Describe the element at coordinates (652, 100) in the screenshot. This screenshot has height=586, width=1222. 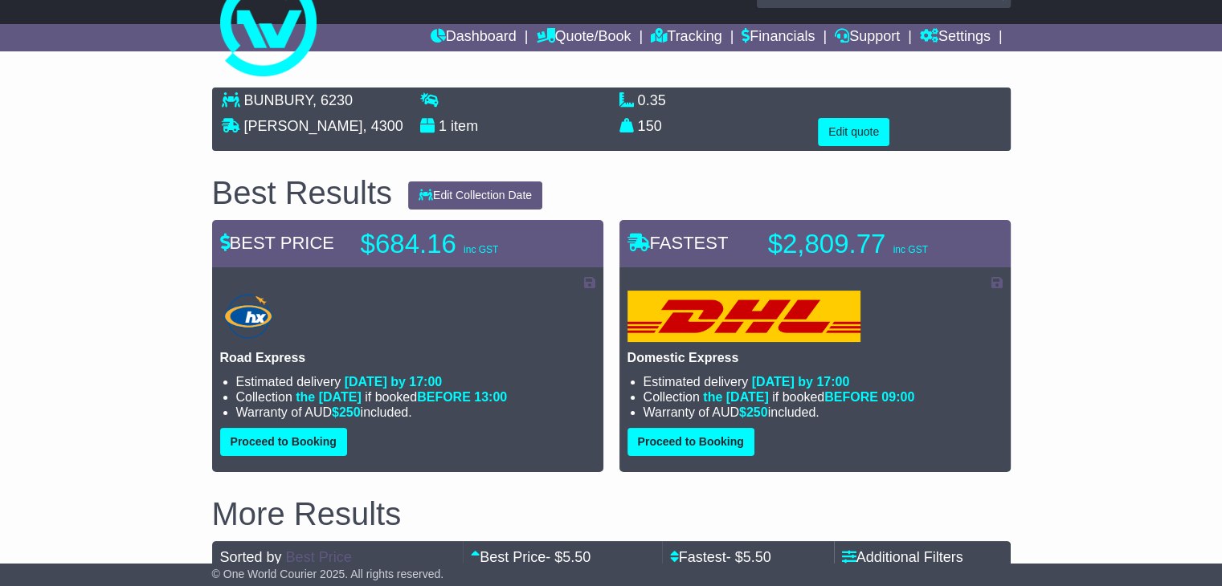
I see `span: 0.35` at that location.